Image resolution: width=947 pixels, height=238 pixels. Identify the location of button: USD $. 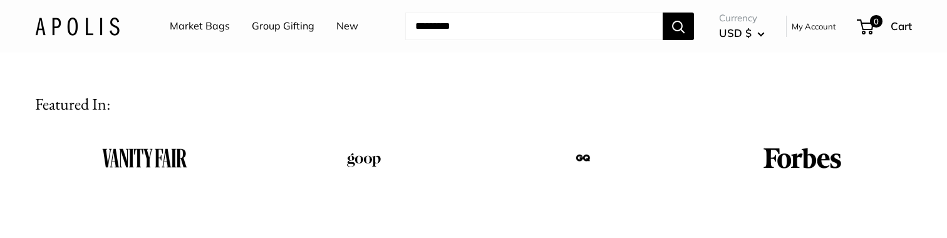
(742, 33).